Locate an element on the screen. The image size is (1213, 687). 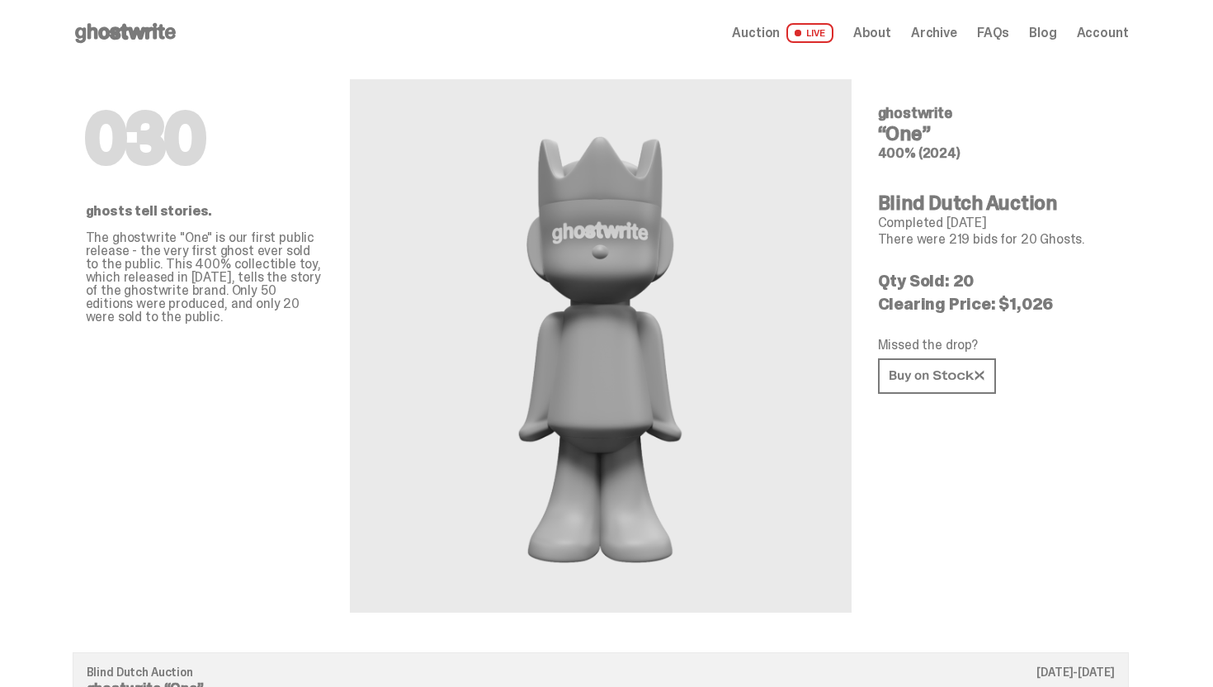
p: Blind Dutch Auction is located at coordinates (601, 672).